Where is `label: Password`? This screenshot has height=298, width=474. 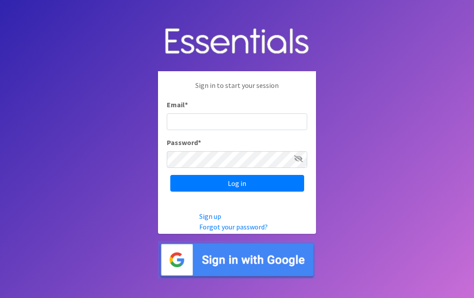 label: Password is located at coordinates (184, 142).